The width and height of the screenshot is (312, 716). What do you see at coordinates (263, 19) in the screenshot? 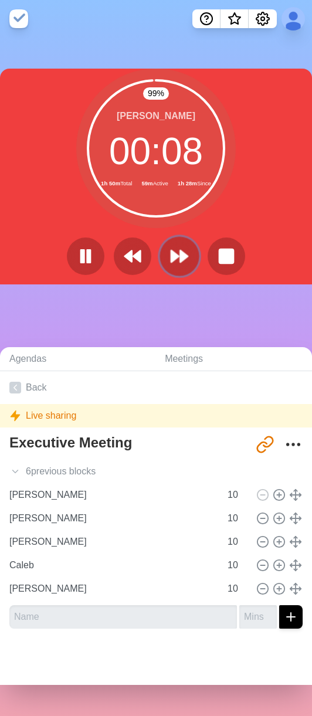
I see `button: Settings` at bounding box center [263, 19].